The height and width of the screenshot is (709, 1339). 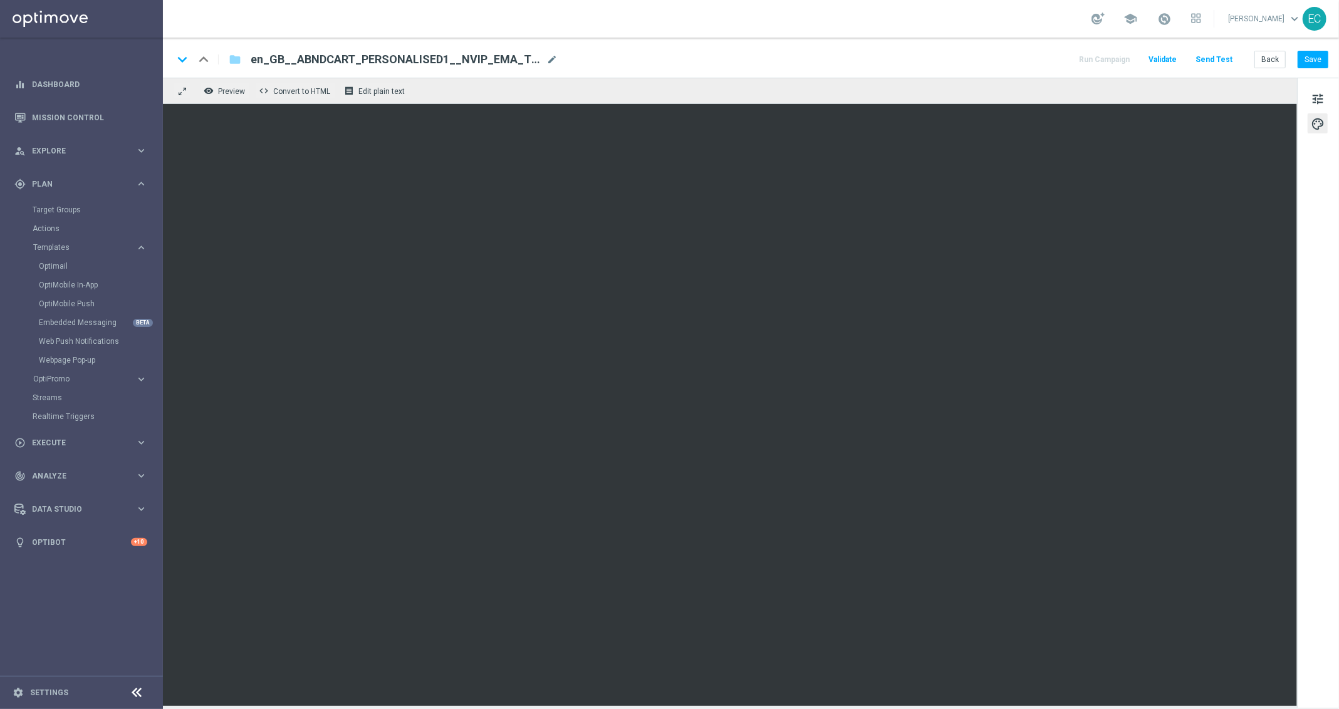 What do you see at coordinates (81, 443) in the screenshot?
I see `div: play_circle_outline Execute keyboard_arrow_right` at bounding box center [81, 443].